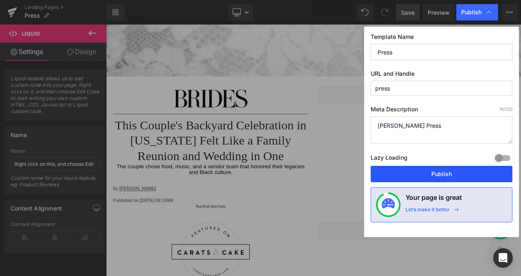 This screenshot has width=521, height=276. Describe the element at coordinates (502, 109) in the screenshot. I see `span: 18` at that location.